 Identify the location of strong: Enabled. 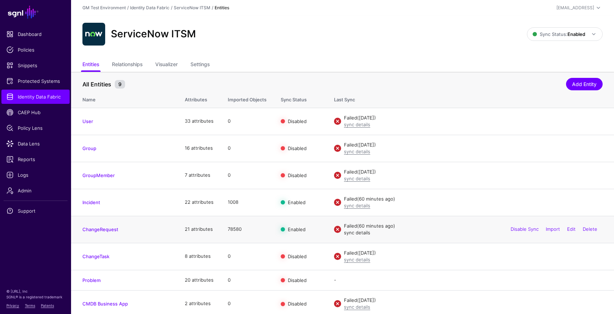
(576, 34).